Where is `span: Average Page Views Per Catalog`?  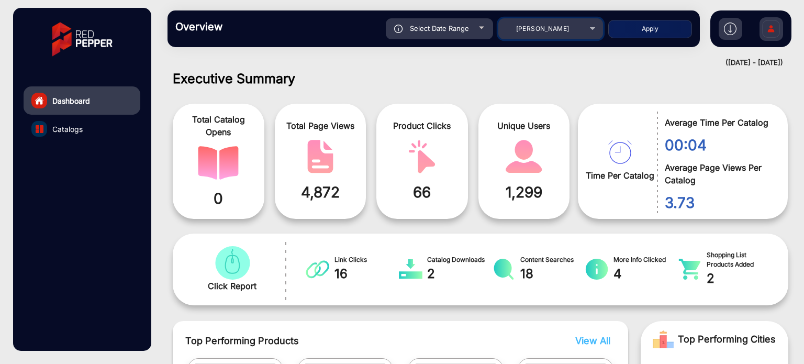 span: Average Page Views Per Catalog is located at coordinates (718, 174).